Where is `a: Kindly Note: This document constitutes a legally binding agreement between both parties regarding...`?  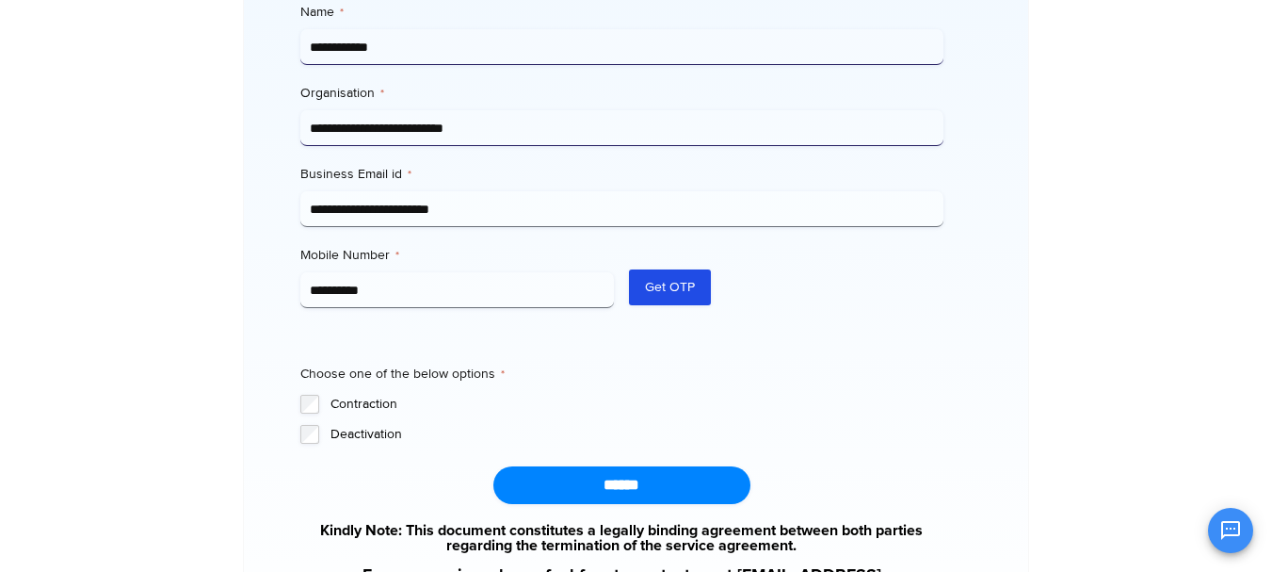 a: Kindly Note: This document constitutes a legally binding agreement between both parties regarding... is located at coordinates (621, 538).